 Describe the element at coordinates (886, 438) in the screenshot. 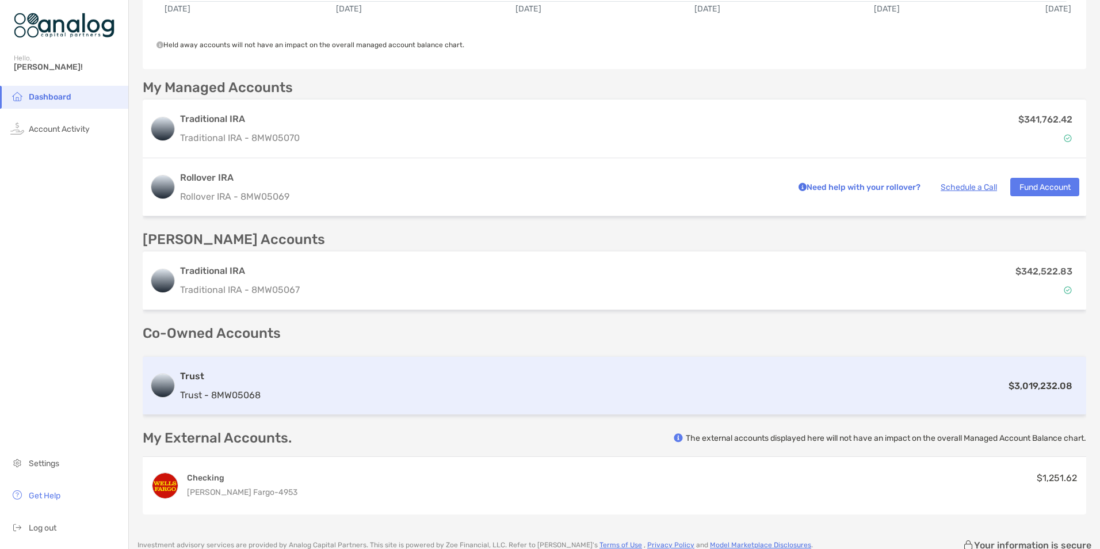

I see `p: The external accounts displayed here will not have an impact on the overall Managed Account Balan...` at that location.